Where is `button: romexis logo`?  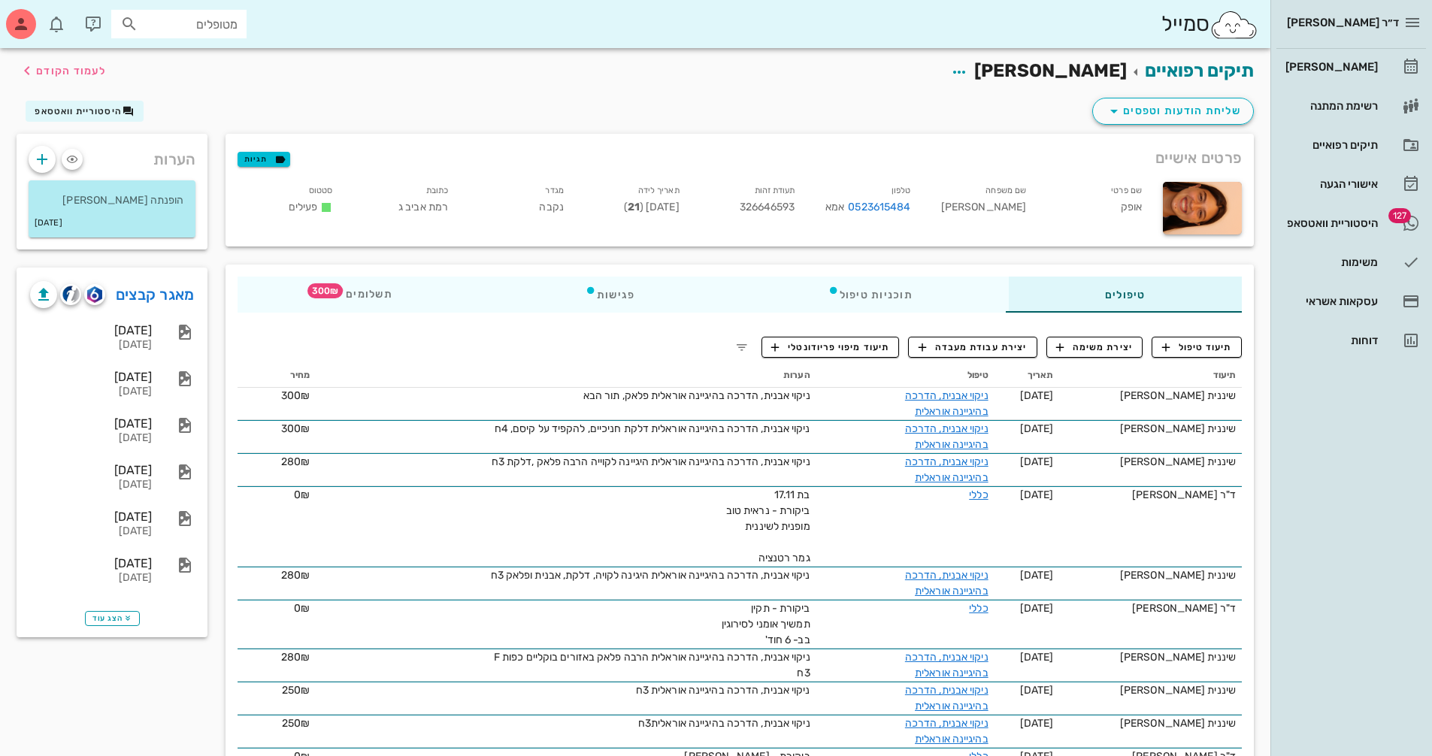
button: romexis logo is located at coordinates (95, 295).